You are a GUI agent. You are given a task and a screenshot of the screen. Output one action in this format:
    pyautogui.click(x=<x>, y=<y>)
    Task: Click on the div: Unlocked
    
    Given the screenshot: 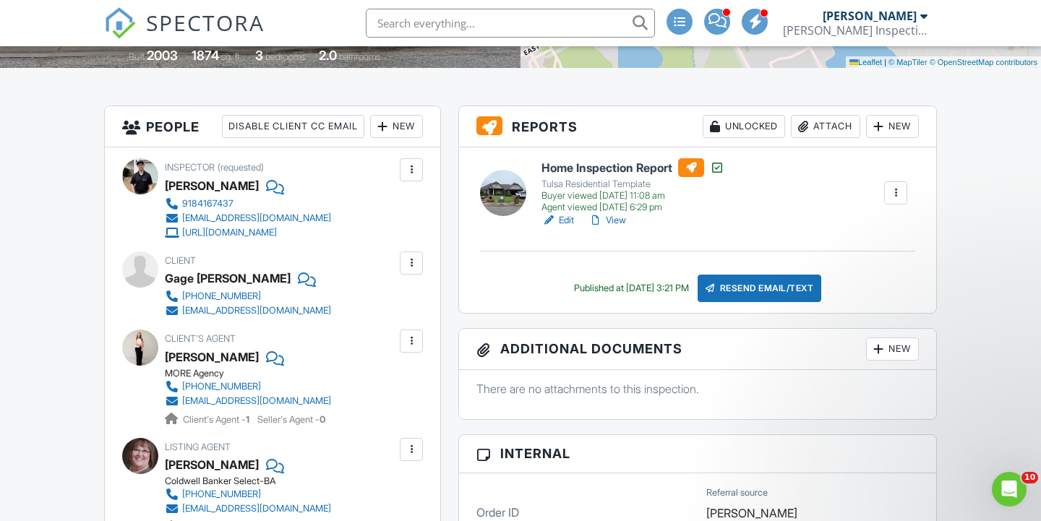 What is the action you would take?
    pyautogui.click(x=744, y=126)
    